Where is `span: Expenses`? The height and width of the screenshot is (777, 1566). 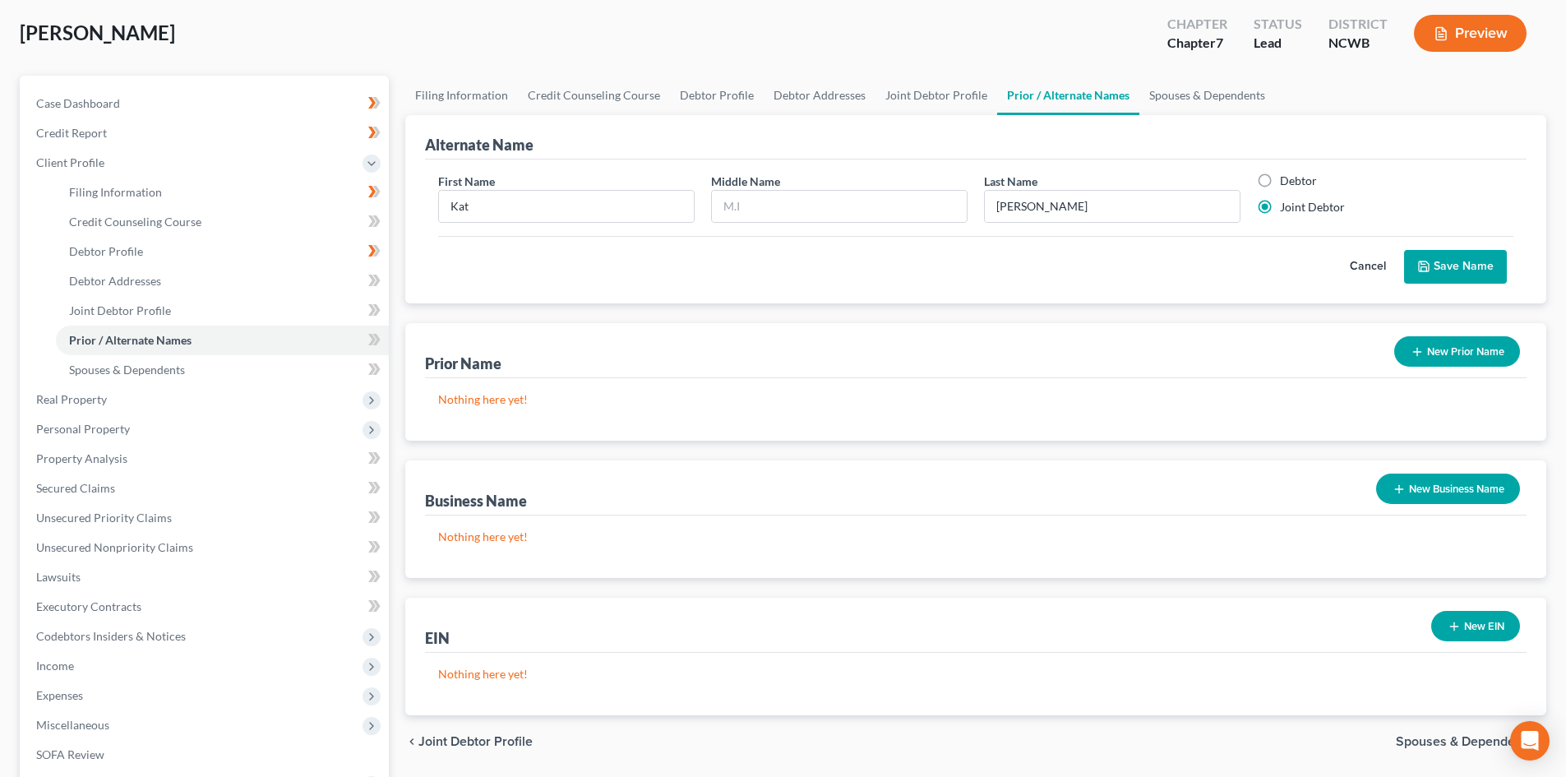 span: Expenses is located at coordinates (59, 694).